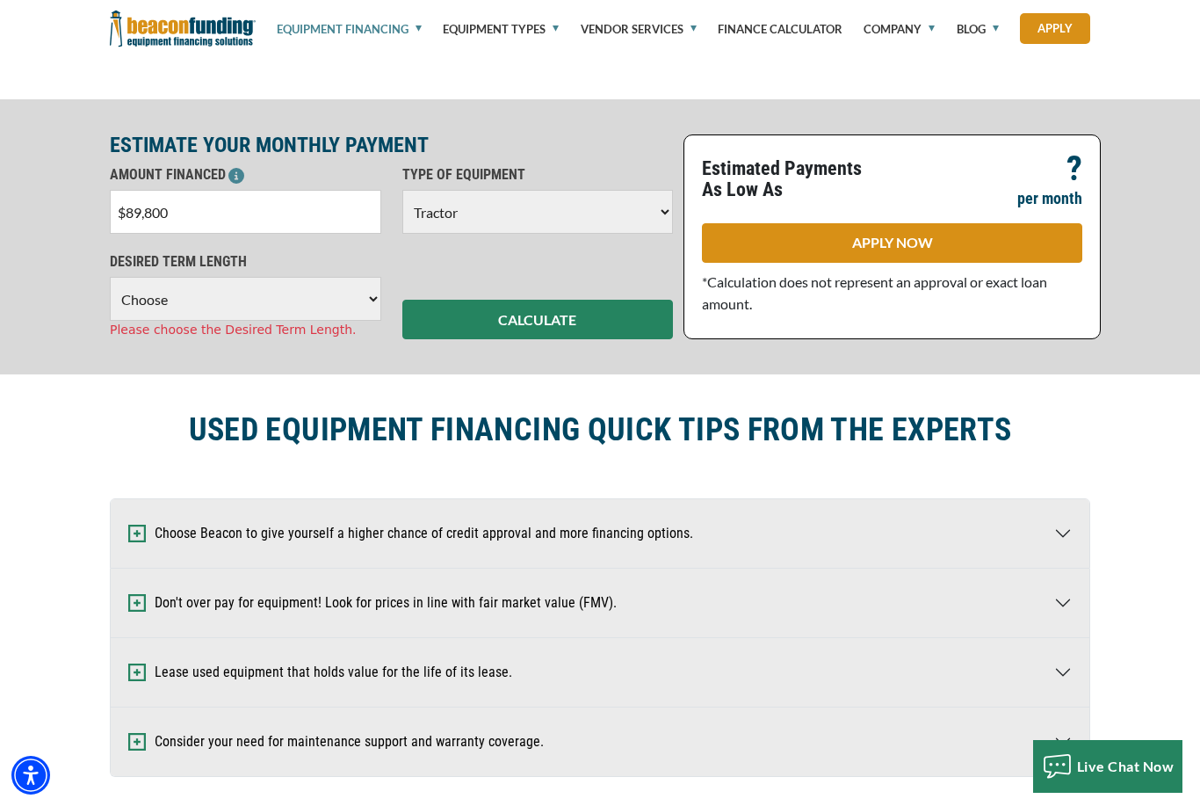 Image resolution: width=1200 pixels, height=806 pixels. I want to click on button: Don't over pay for equipment! Look for prices in line with fair market value (FMV)., so click(600, 603).